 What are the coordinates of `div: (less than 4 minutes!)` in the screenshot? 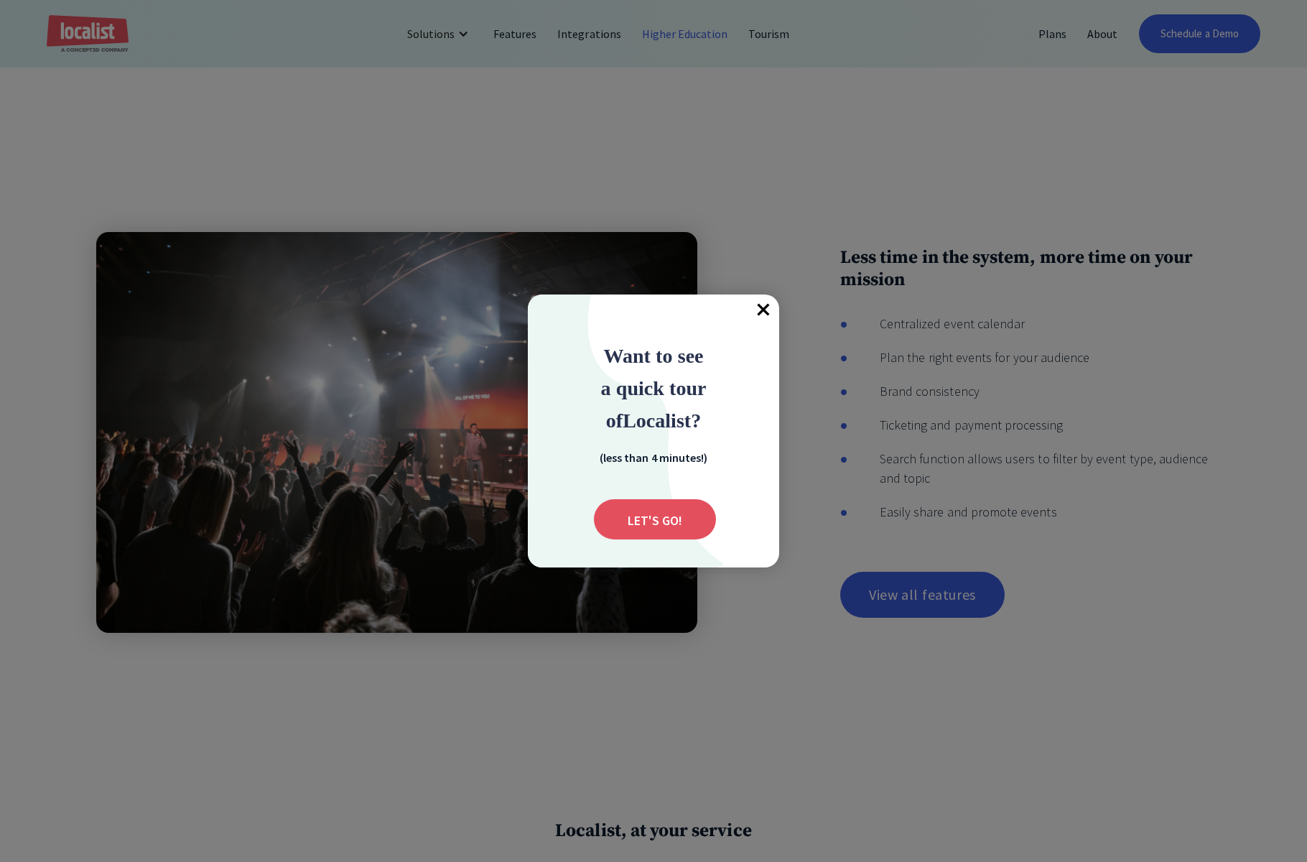 It's located at (654, 457).